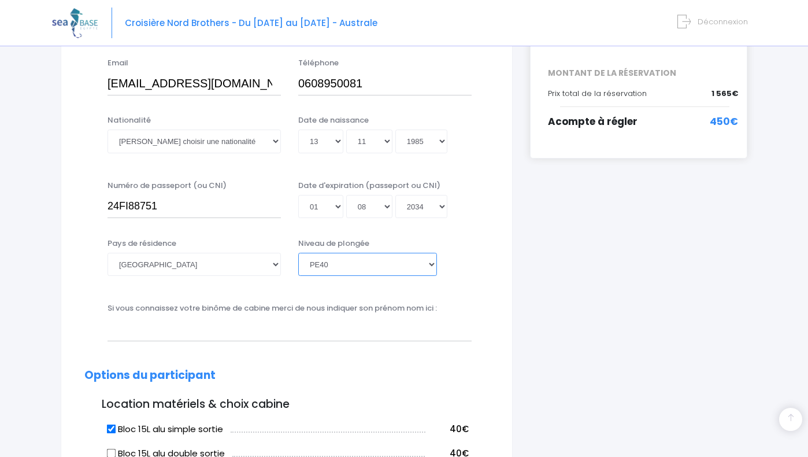  Describe the element at coordinates (129, 120) in the screenshot. I see `label: Nationalité` at that location.